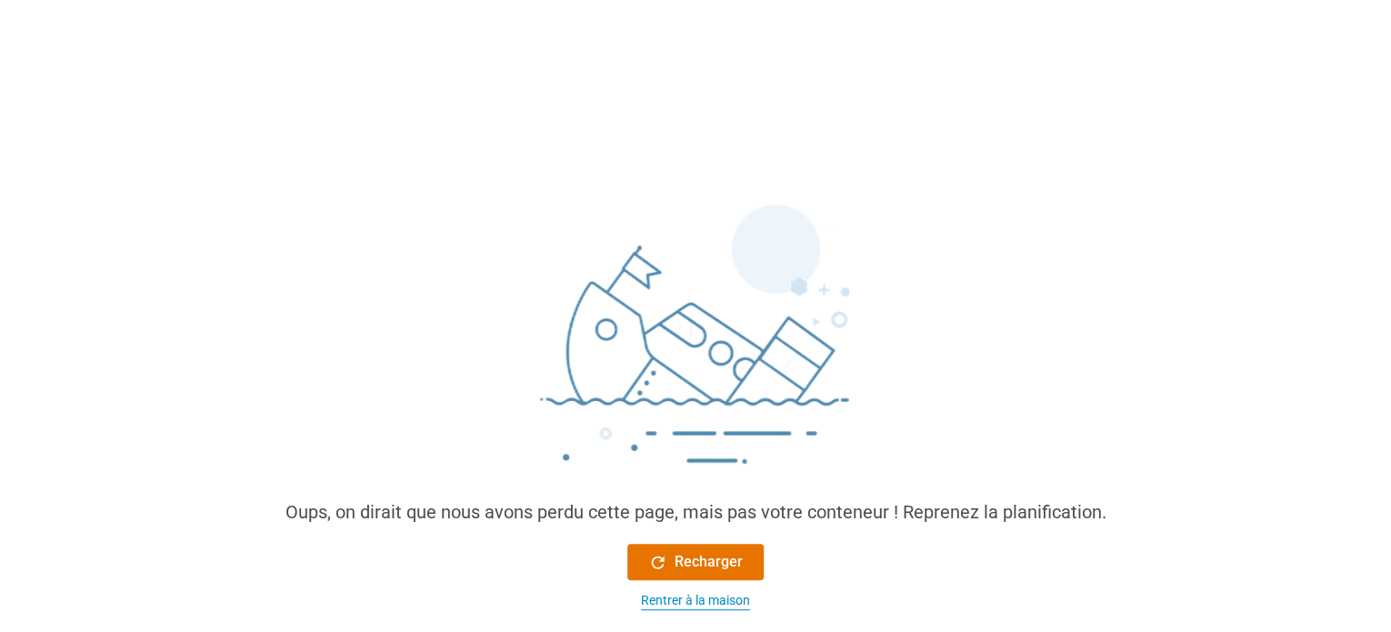 This screenshot has height=632, width=1391. What do you see at coordinates (695, 600) in the screenshot?
I see `button: Rentrer à la maison` at bounding box center [695, 600].